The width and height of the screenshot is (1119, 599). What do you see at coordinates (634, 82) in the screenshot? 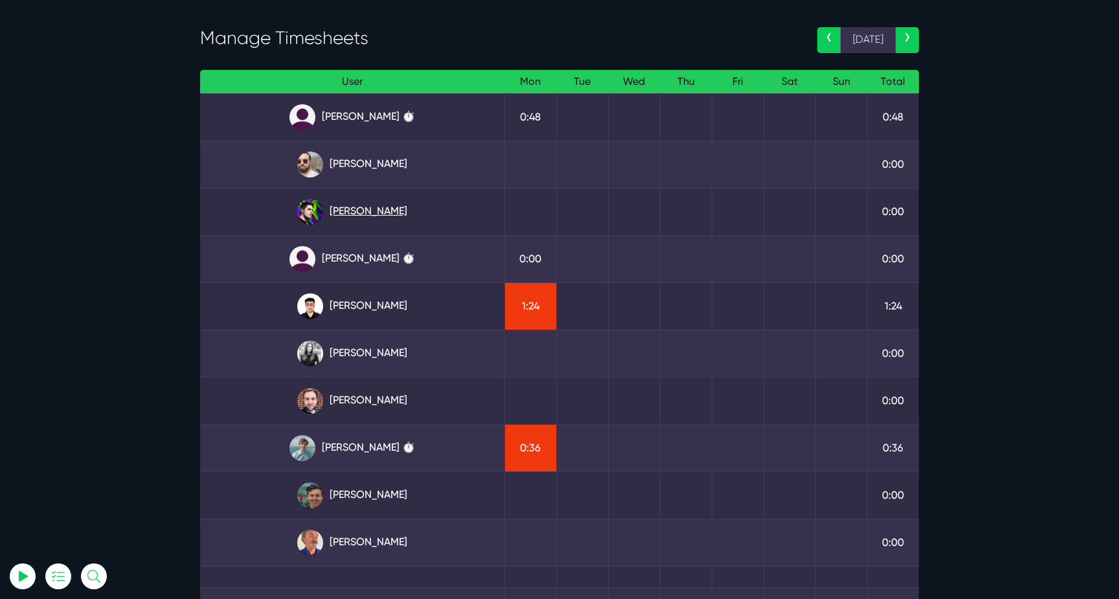
I see `th: Wed` at bounding box center [634, 82].